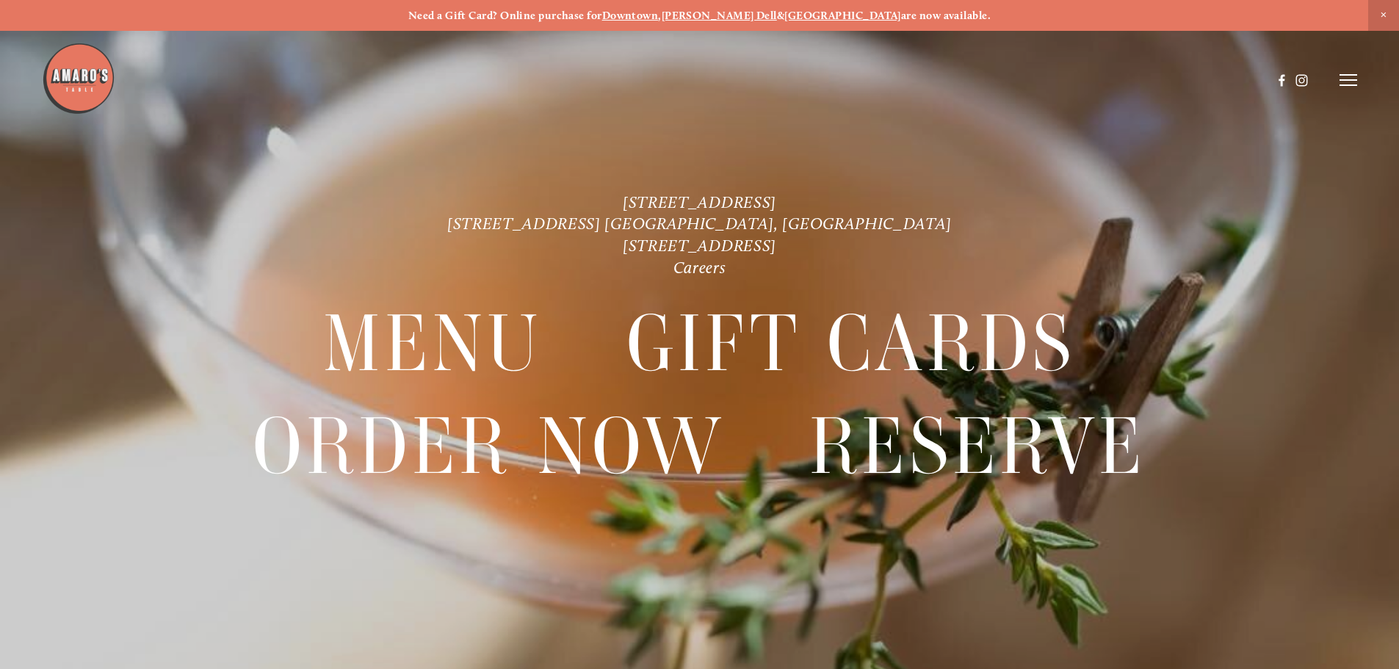 The image size is (1399, 669). I want to click on strong: Need a Gift Card? Online purchase for, so click(505, 15).